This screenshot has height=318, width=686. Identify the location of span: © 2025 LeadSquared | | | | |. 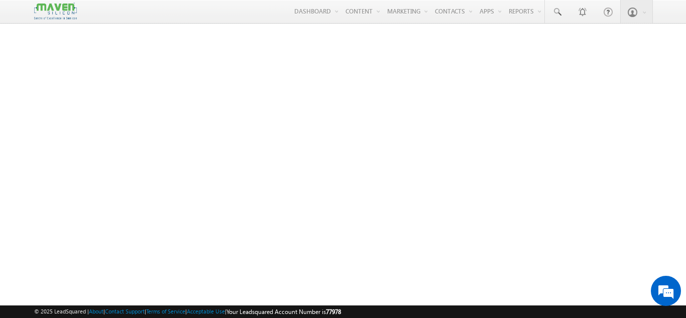
(187, 311).